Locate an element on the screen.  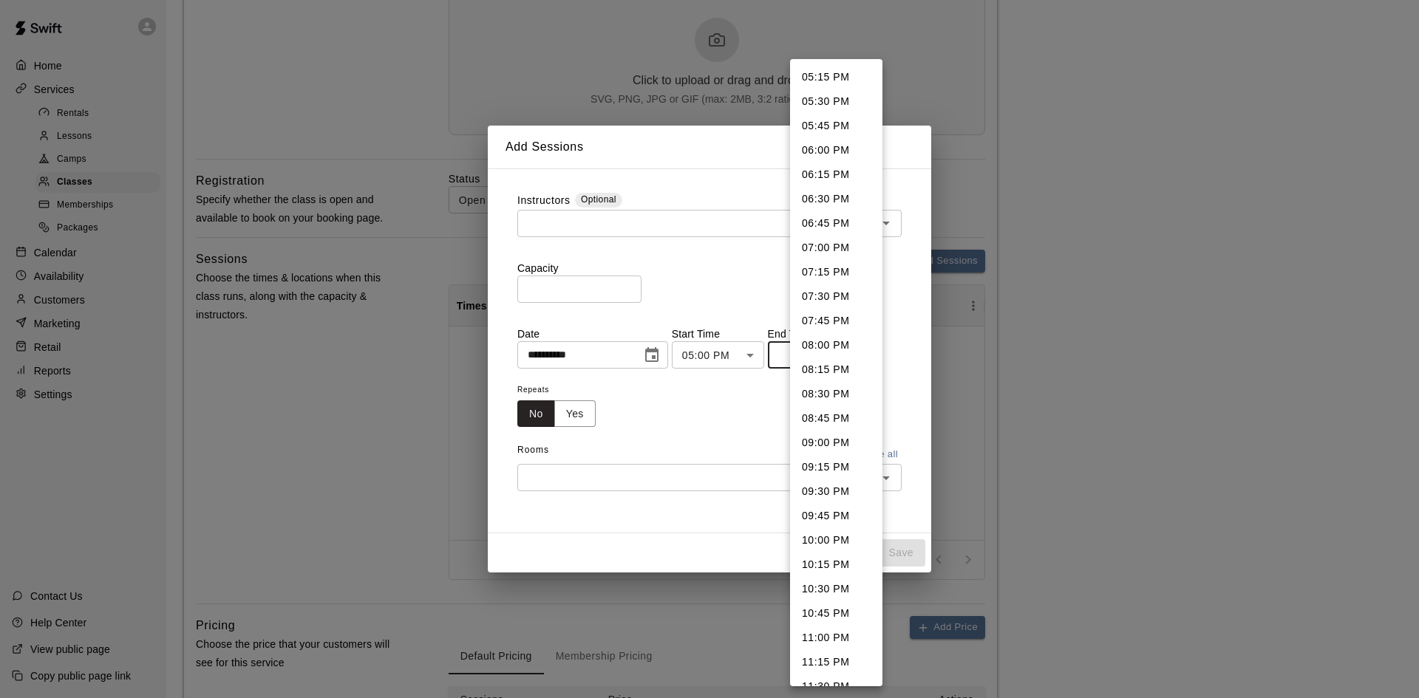
li: 08:45 PM is located at coordinates (836, 418).